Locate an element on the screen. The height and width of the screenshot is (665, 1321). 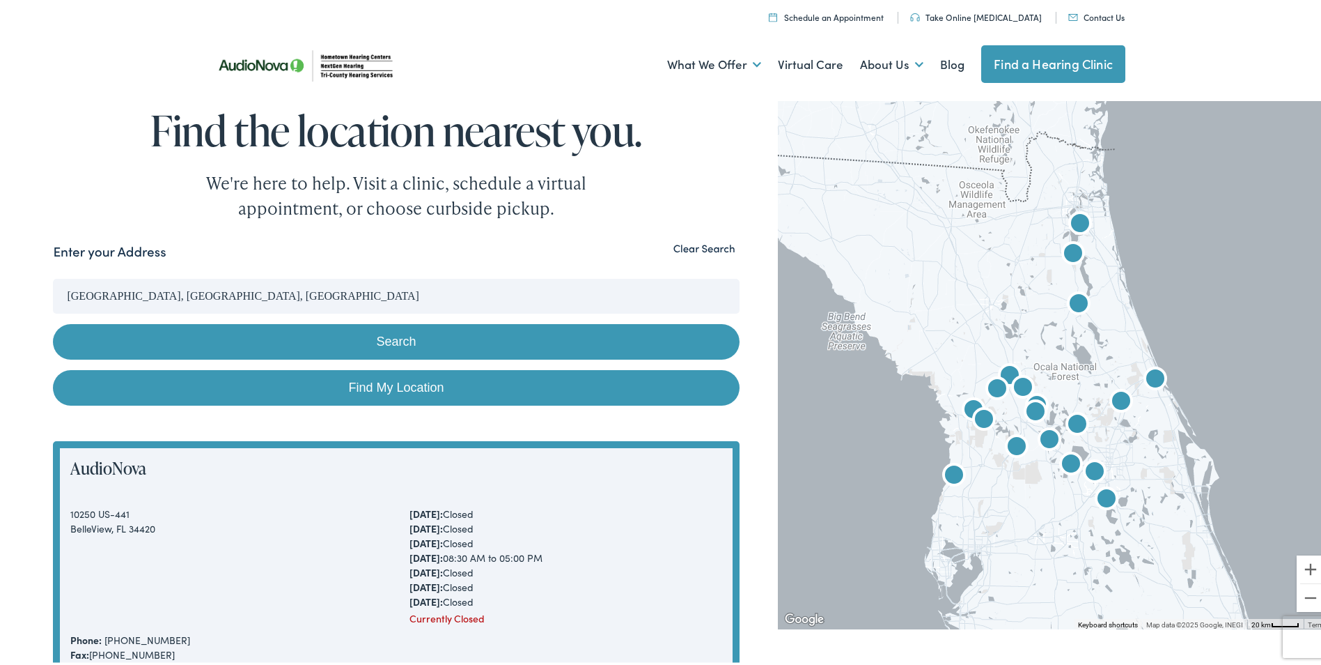
div: Closed Closed Closed 08:30 AM to 05:00 PM Closed Closed Closed is located at coordinates (566, 554).